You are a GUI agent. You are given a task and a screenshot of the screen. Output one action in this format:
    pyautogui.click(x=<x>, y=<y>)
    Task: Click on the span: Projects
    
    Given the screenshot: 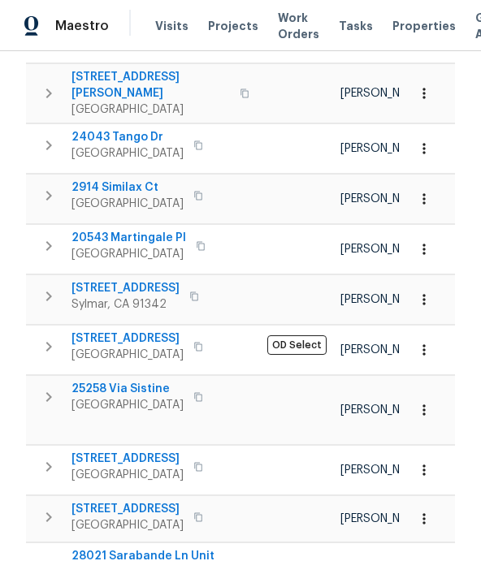 What is the action you would take?
    pyautogui.click(x=233, y=26)
    